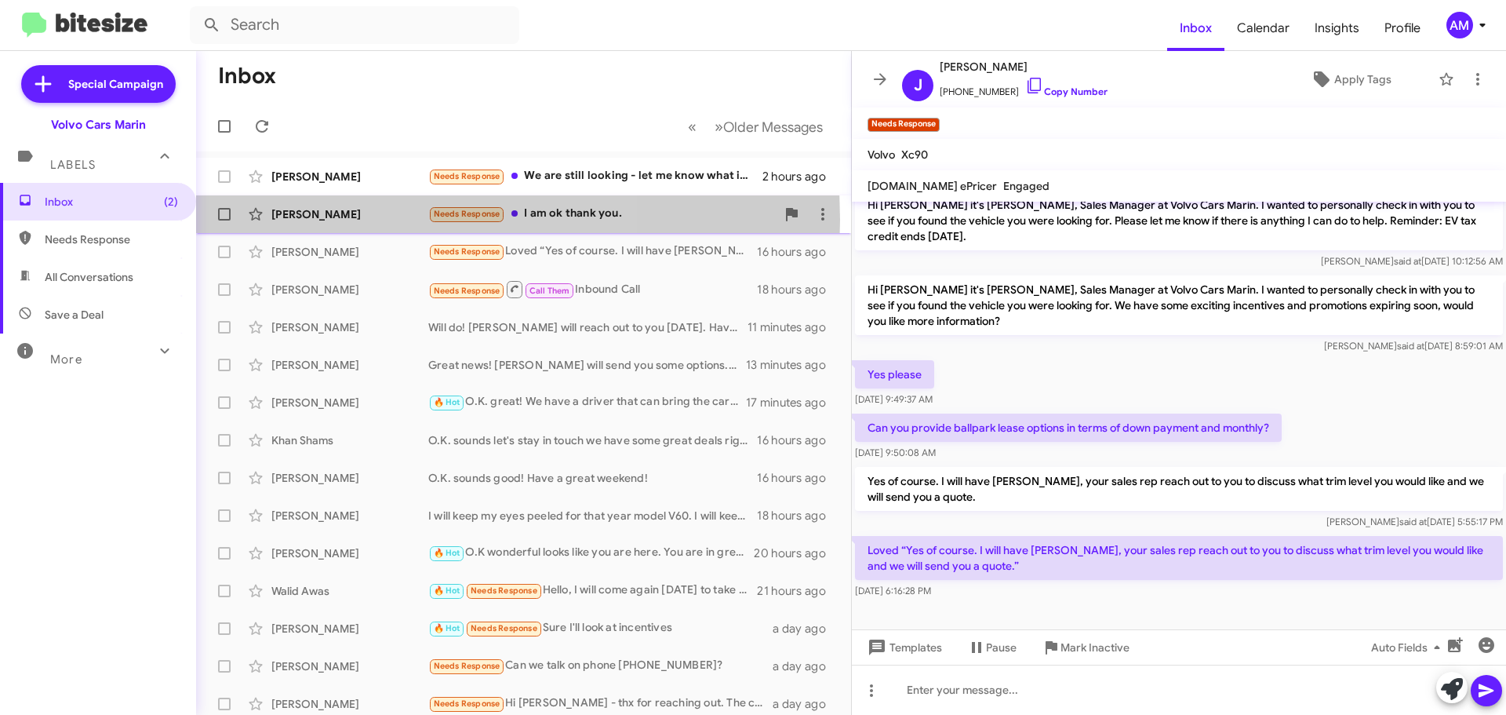  What do you see at coordinates (592, 440) in the screenshot?
I see `div: O.K. sounds let's stay in touch we have some great deals right now and just slashed some prices.` at bounding box center [592, 440].